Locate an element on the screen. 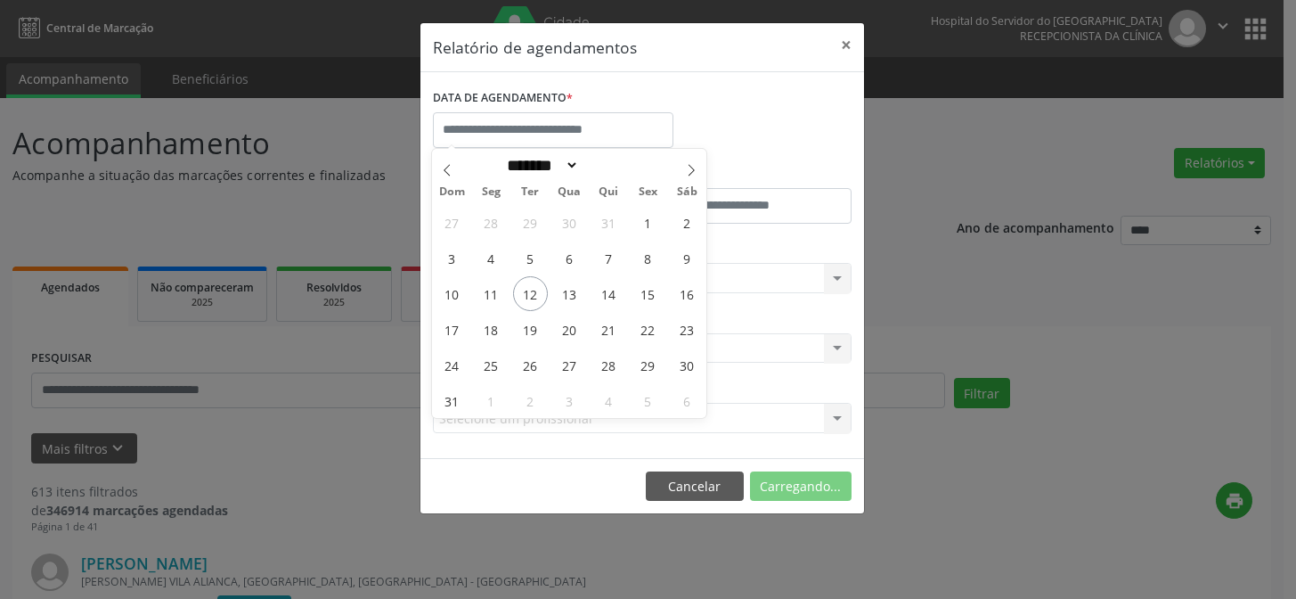 This screenshot has height=599, width=1296. span: Agosto 30, 2025 is located at coordinates (686, 364).